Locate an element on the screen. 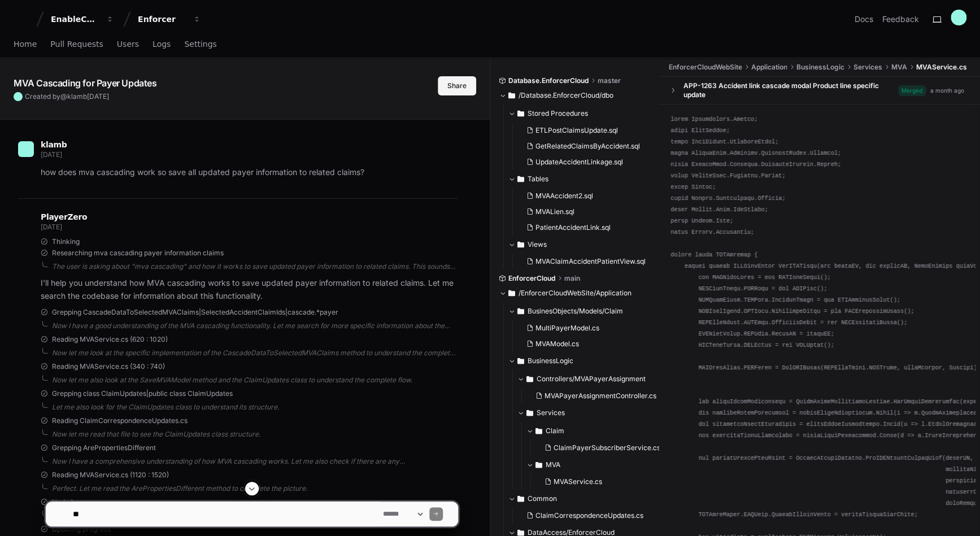 The height and width of the screenshot is (536, 980). button: Share is located at coordinates (457, 86).